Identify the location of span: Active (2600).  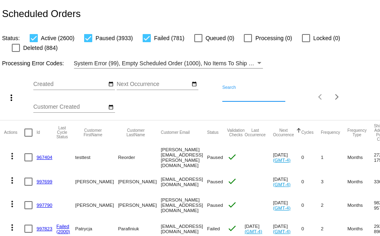
(58, 38).